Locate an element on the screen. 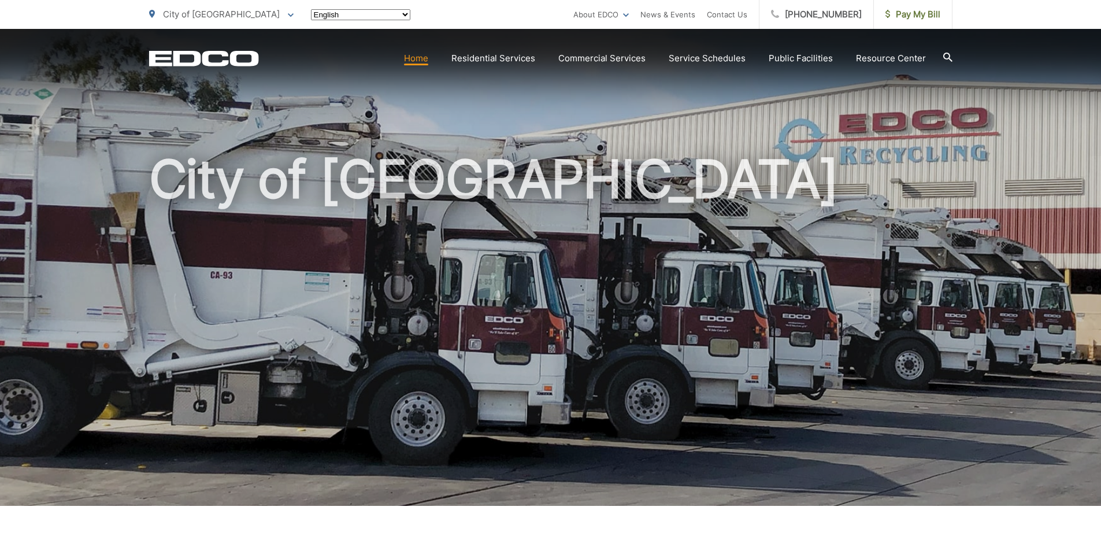 This screenshot has height=551, width=1101. span: Pay My Bill is located at coordinates (912, 14).